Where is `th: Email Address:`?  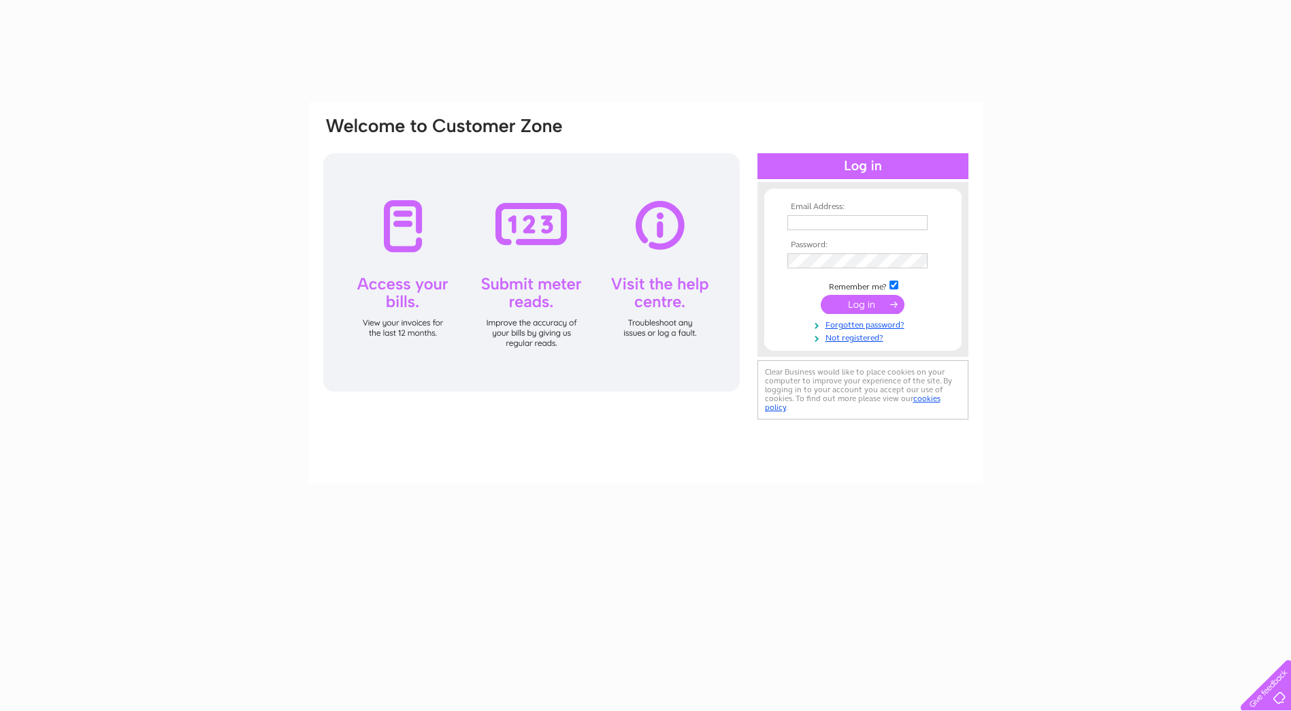 th: Email Address: is located at coordinates (863, 207).